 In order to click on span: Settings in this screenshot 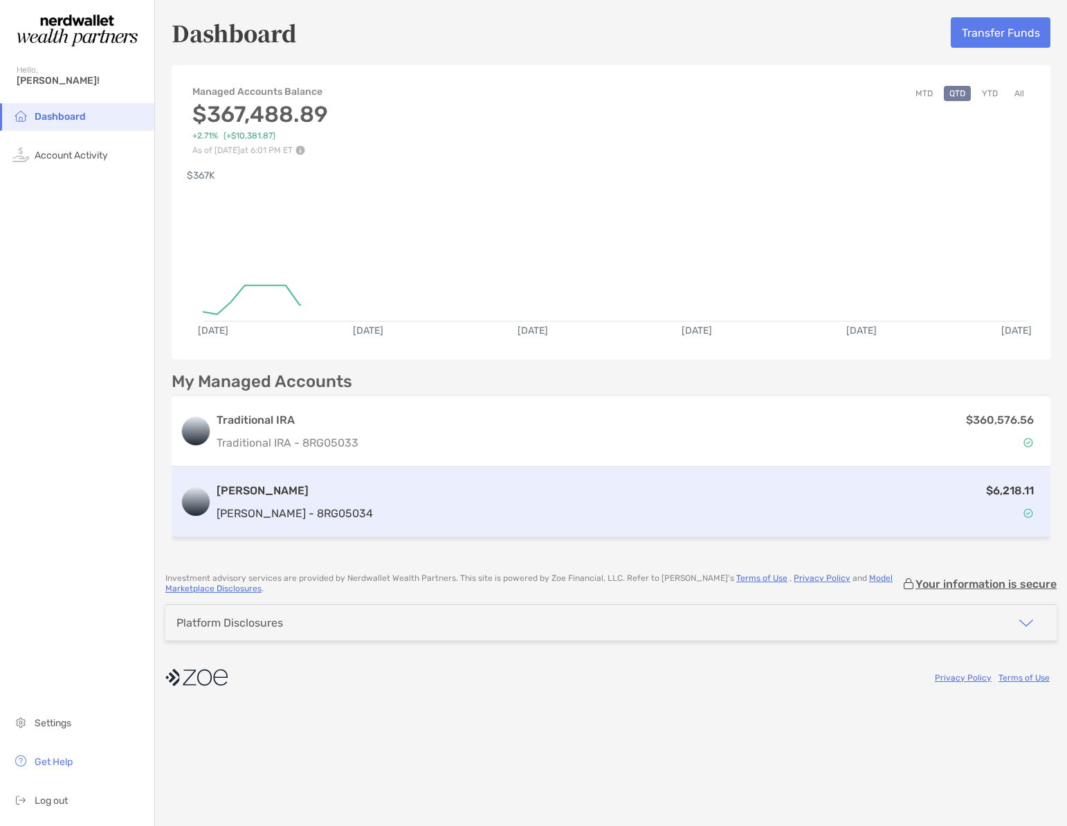, I will do `click(53, 723)`.